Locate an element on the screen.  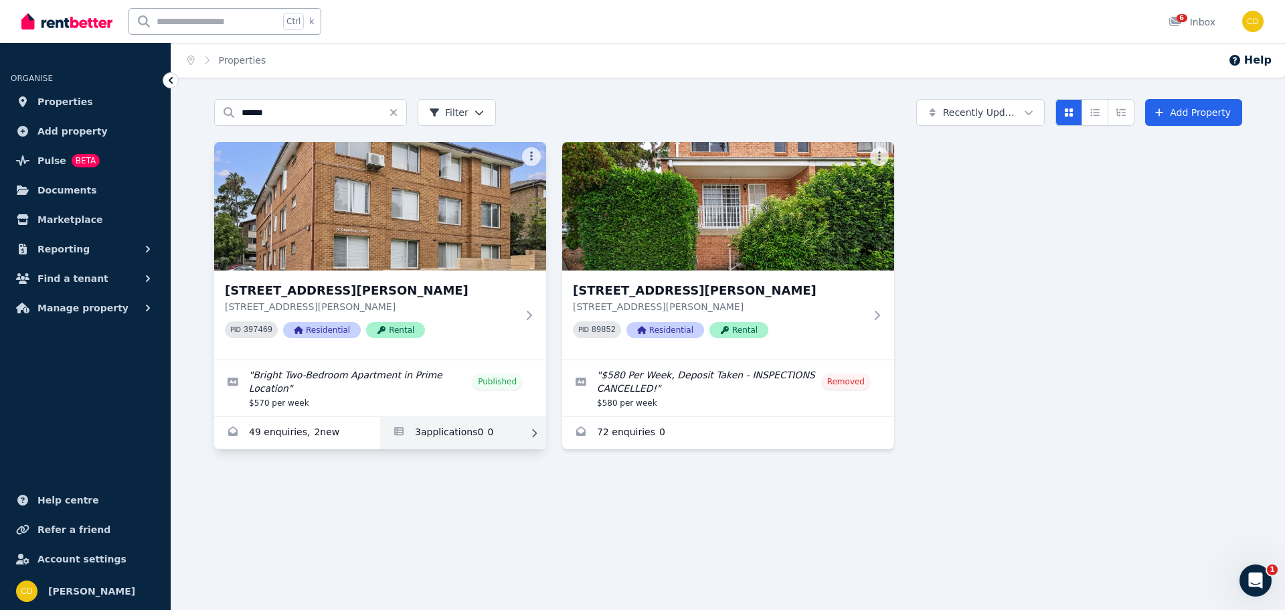
button: Compact list view is located at coordinates (1095, 112).